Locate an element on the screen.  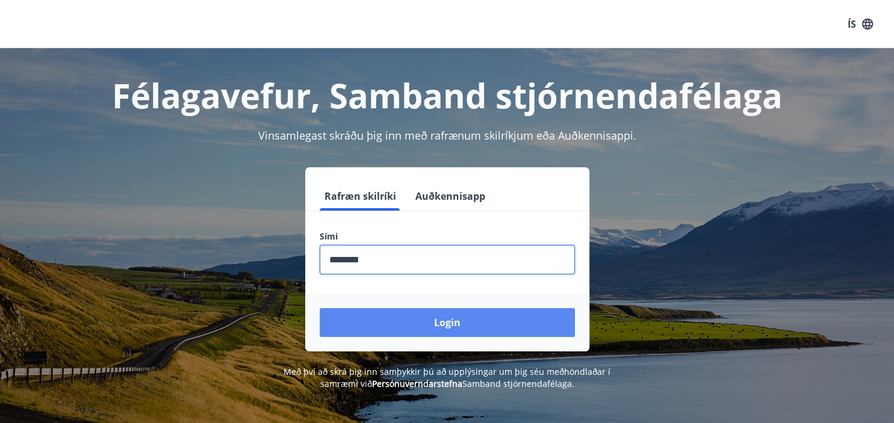
h1: Félagavefur, Samband stjórnendafélaga is located at coordinates (447, 95).